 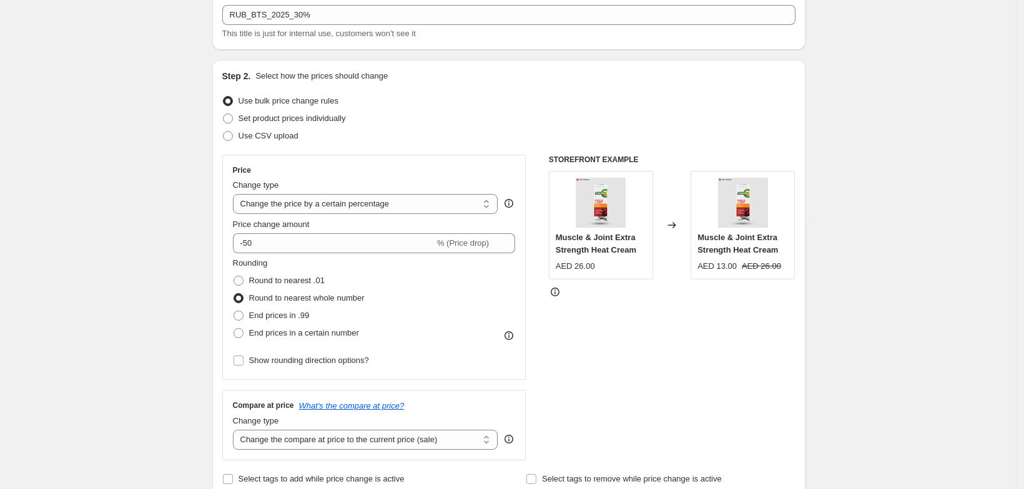 What do you see at coordinates (575, 267) in the screenshot?
I see `div: AED 26.00` at bounding box center [575, 267].